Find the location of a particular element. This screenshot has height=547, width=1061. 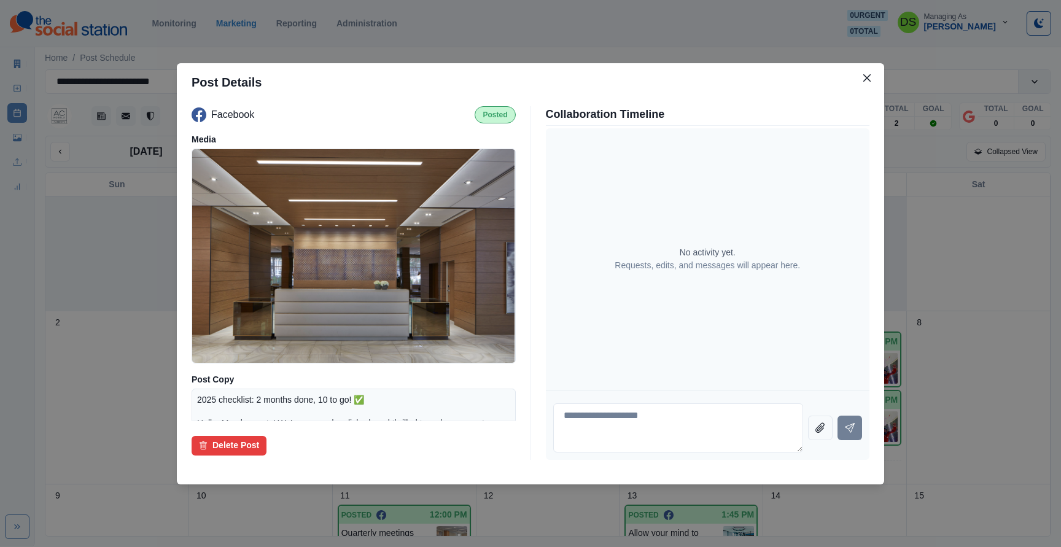

p: Post Copy is located at coordinates (354, 379).